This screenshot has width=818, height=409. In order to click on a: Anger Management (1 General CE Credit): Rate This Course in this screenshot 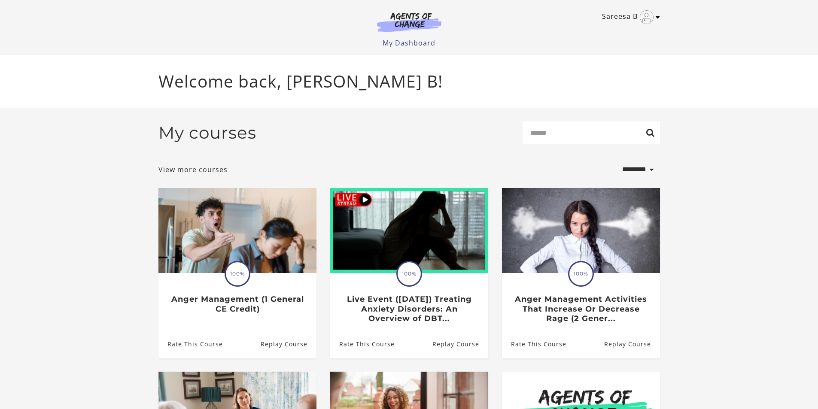, I will do `click(191, 344)`.